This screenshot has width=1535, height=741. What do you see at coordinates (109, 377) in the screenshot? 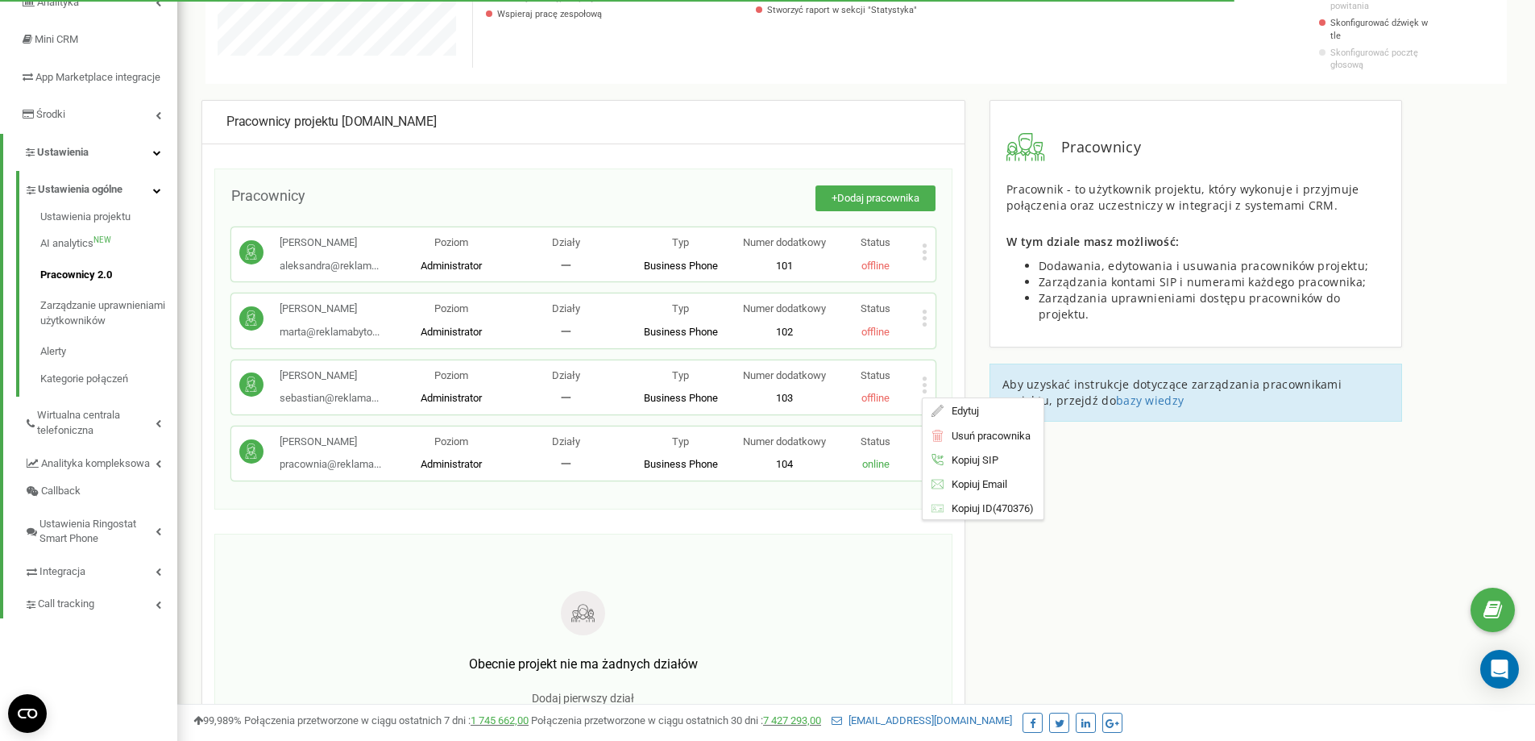
I see `a: Kategorie połączeń` at bounding box center [109, 377].